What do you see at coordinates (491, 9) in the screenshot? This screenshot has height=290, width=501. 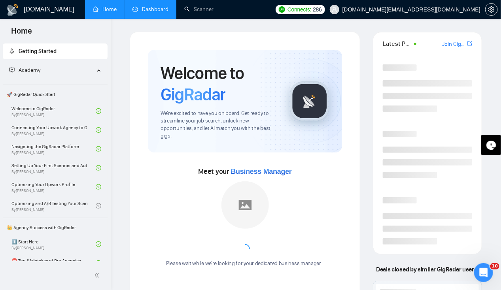 I see `button: setting` at bounding box center [491, 9].